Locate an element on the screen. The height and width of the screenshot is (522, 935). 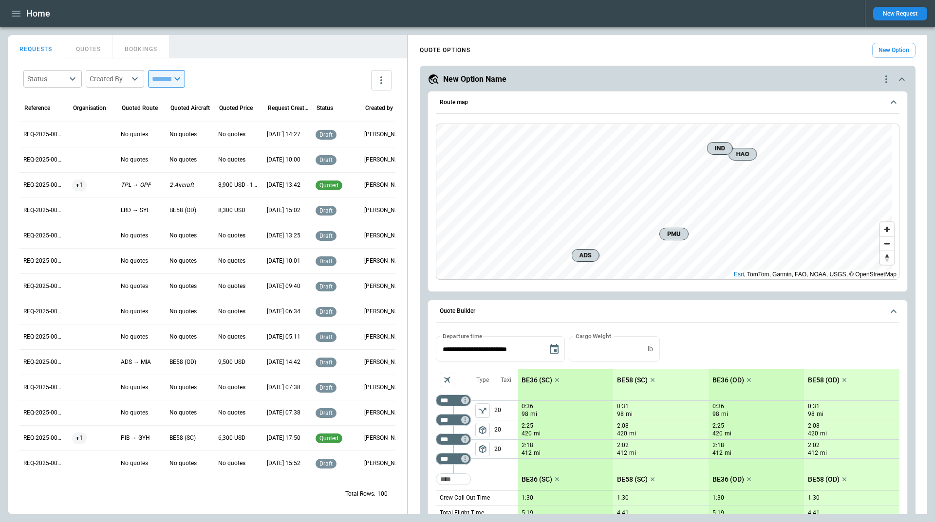
button: REQUESTS is located at coordinates (36, 47).